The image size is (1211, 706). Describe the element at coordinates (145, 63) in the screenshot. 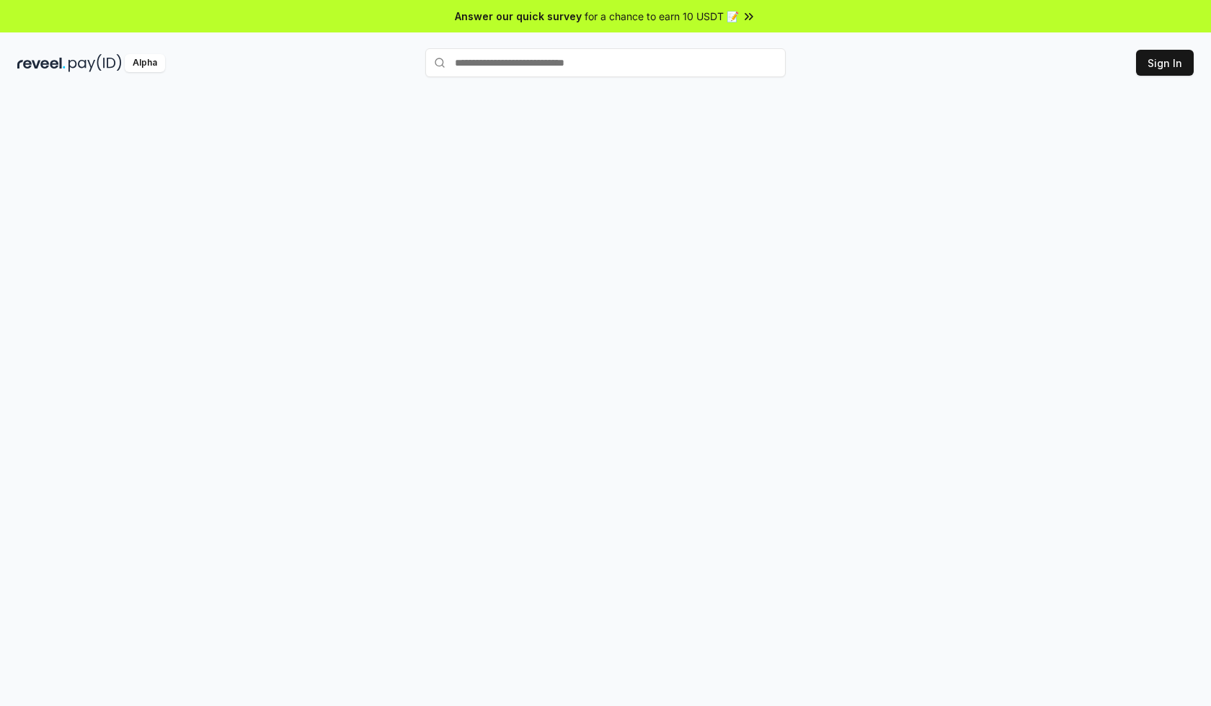

I see `div: Alpha` at that location.